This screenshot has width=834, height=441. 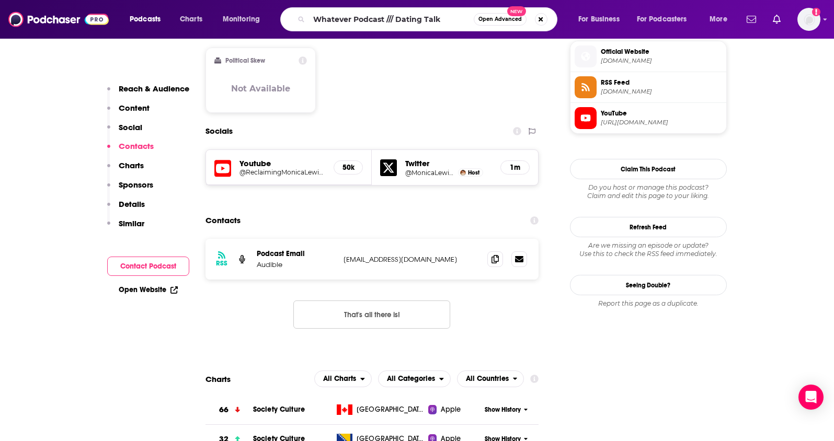 I want to click on div: Are we missing an episode or update? Use this to check the RSS feed immediately., so click(x=648, y=250).